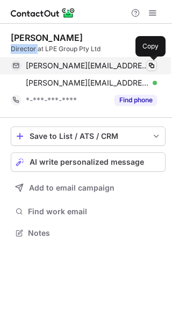 Image resolution: width=172 pixels, height=323 pixels. What do you see at coordinates (95, 233) in the screenshot?
I see `span: Notes` at bounding box center [95, 233].